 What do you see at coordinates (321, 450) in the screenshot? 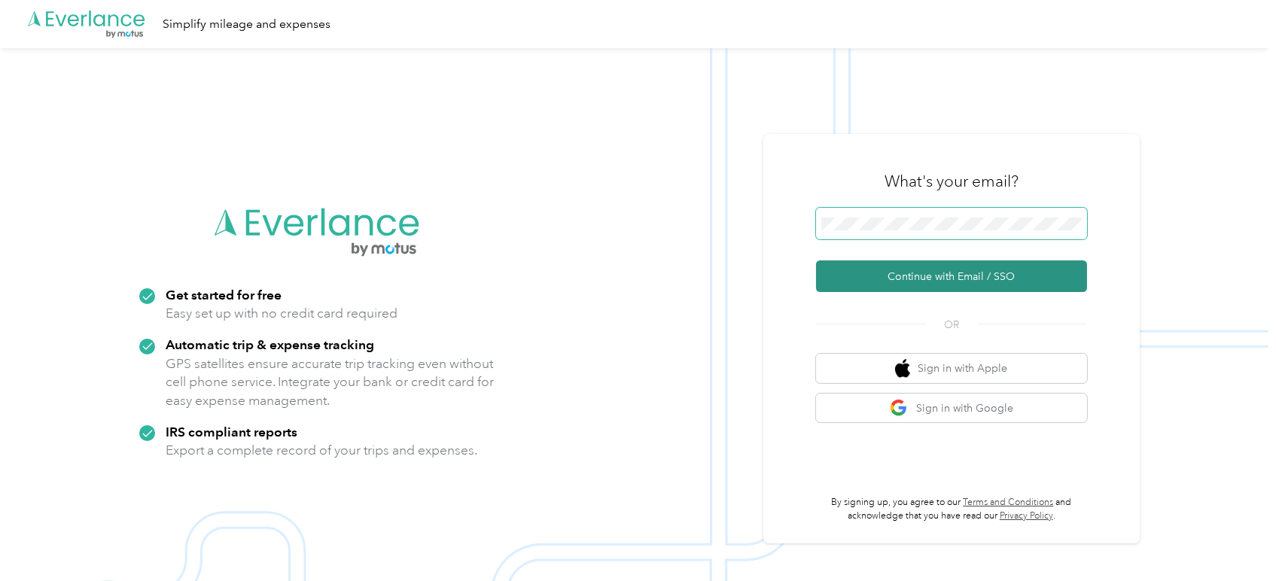
I see `p: Export a complete record of your trips and expenses.` at bounding box center [321, 450].